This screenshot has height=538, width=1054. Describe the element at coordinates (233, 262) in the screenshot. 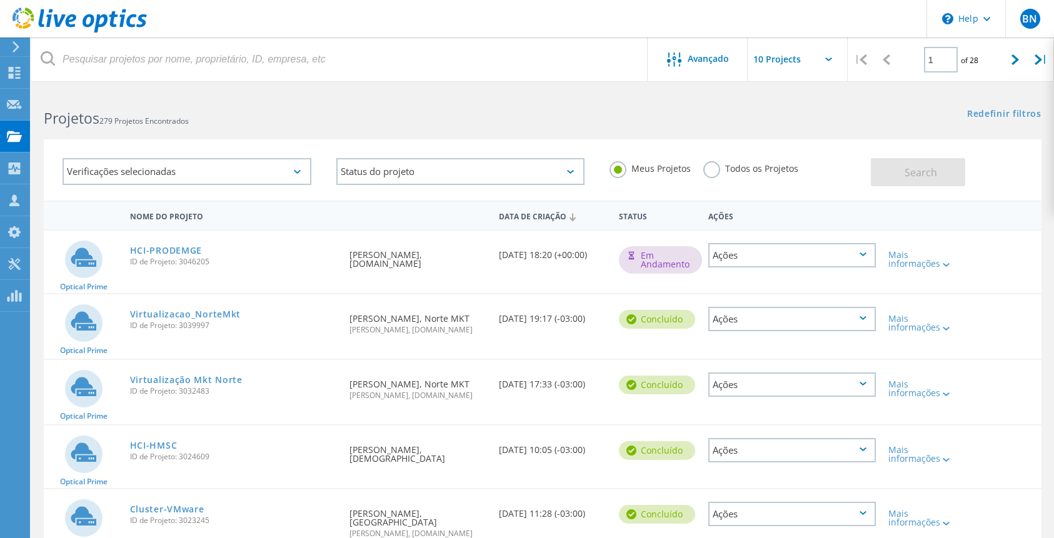

I see `span: ID de Projeto: 3046205` at that location.